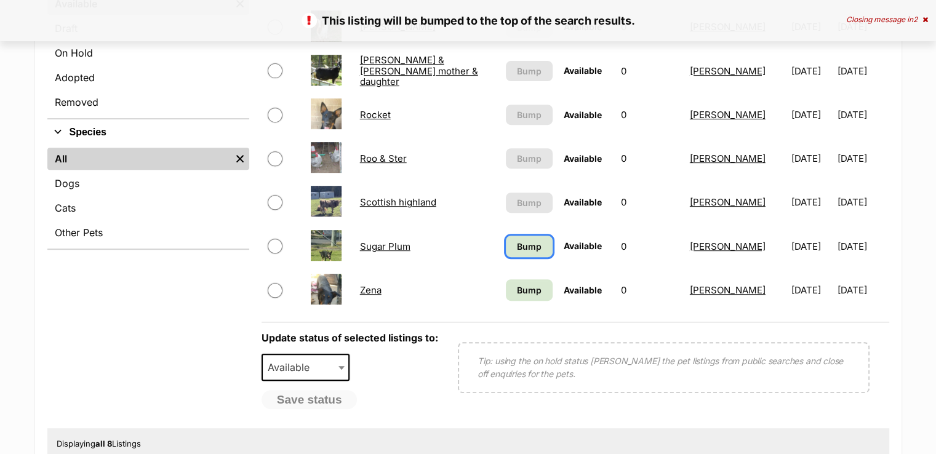 This screenshot has width=936, height=454. I want to click on a: Cats, so click(148, 208).